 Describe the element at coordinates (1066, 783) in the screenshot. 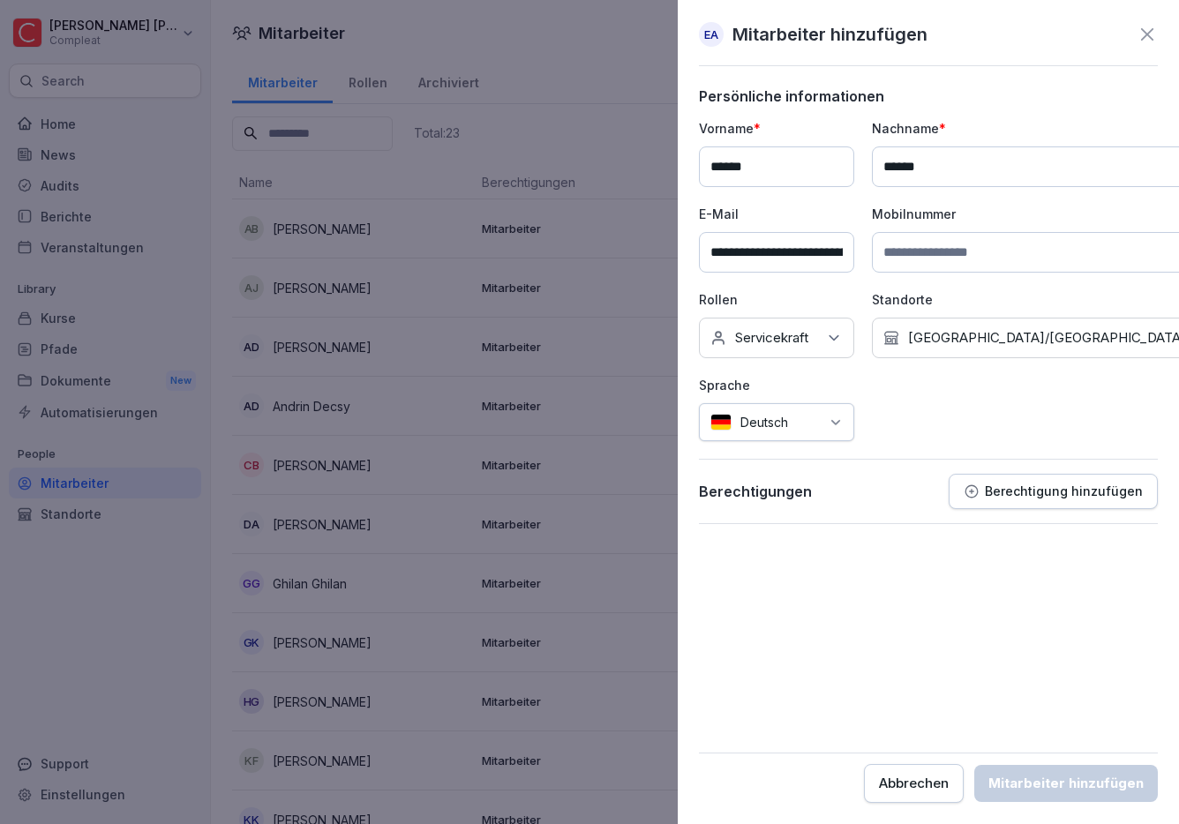

I see `div: Mitarbeiter hinzufügen` at that location.